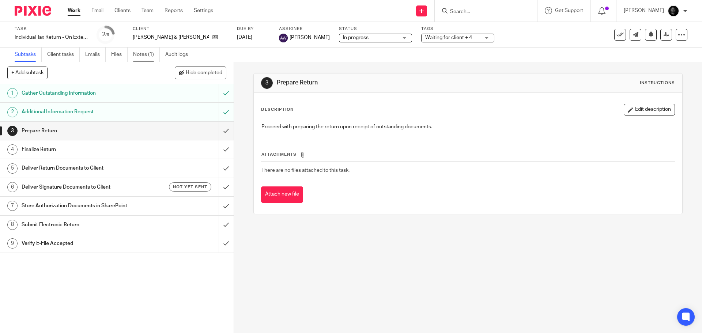 Image resolution: width=702 pixels, height=333 pixels. I want to click on button: Hide completed, so click(200, 73).